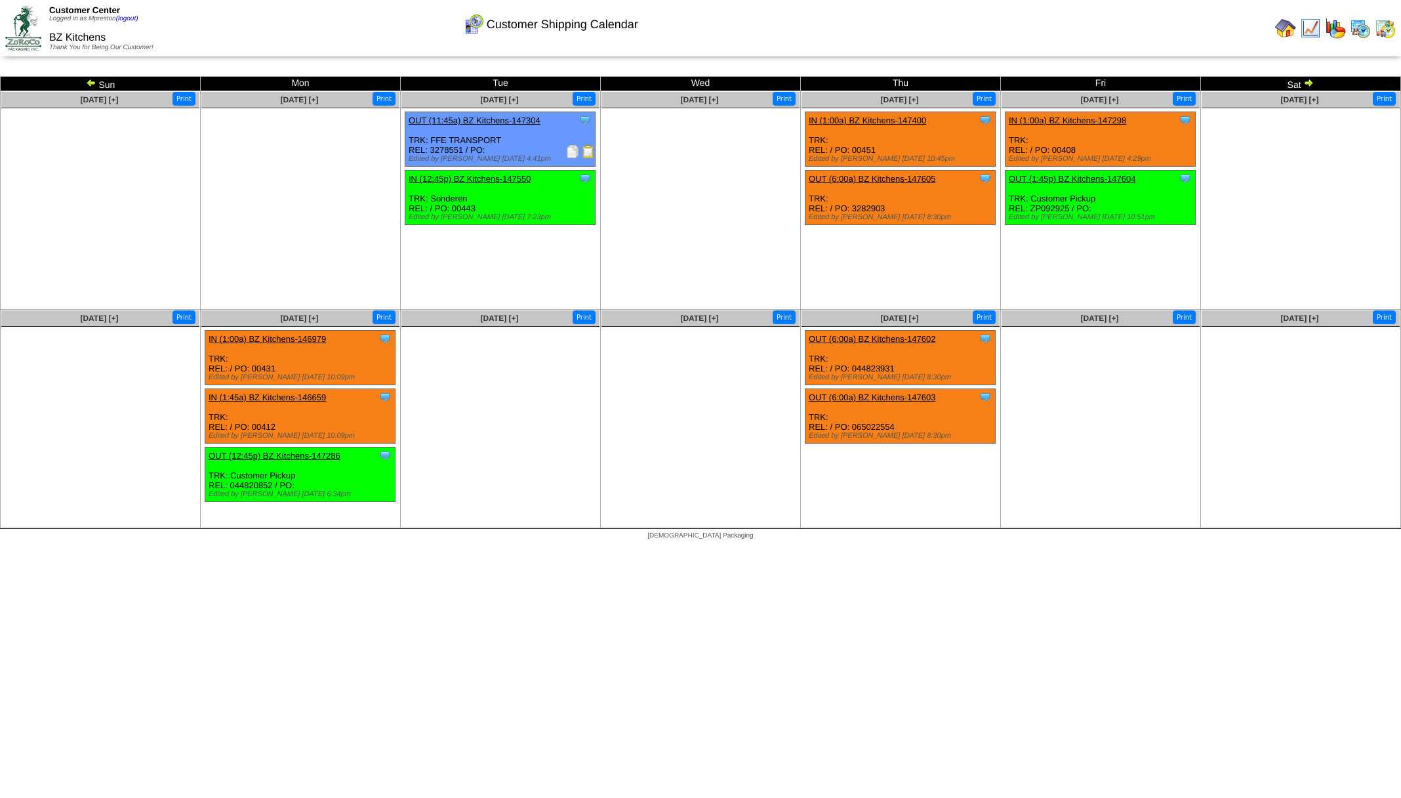 Image resolution: width=1401 pixels, height=798 pixels. Describe the element at coordinates (1336, 28) in the screenshot. I see `img: graph.gif` at that location.